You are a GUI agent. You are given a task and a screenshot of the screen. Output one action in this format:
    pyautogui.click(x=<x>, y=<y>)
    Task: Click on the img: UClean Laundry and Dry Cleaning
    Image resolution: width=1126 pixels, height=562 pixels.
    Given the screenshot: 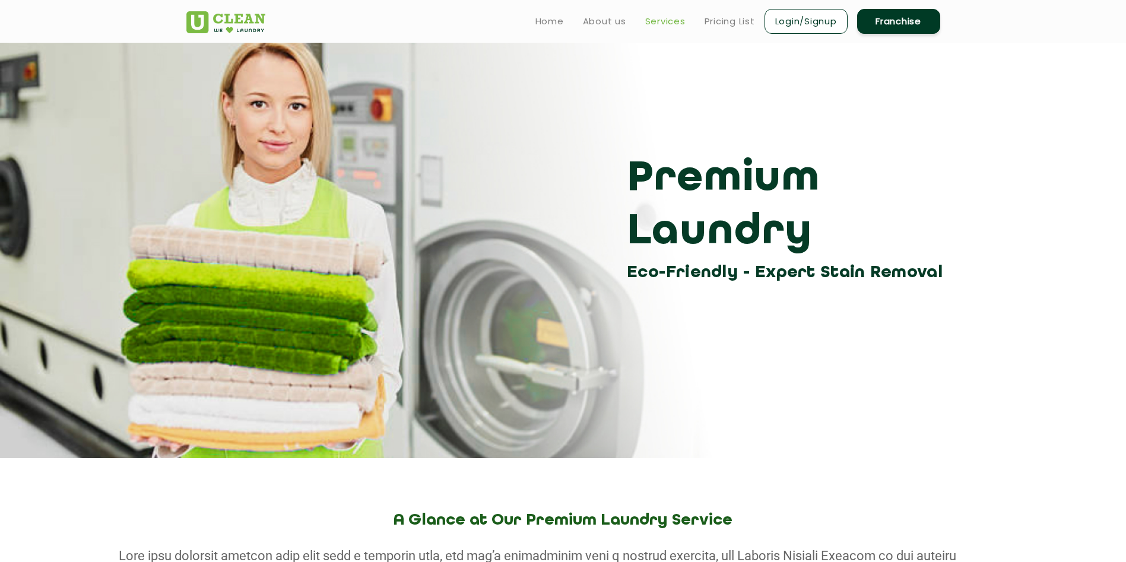 What is the action you would take?
    pyautogui.click(x=226, y=22)
    